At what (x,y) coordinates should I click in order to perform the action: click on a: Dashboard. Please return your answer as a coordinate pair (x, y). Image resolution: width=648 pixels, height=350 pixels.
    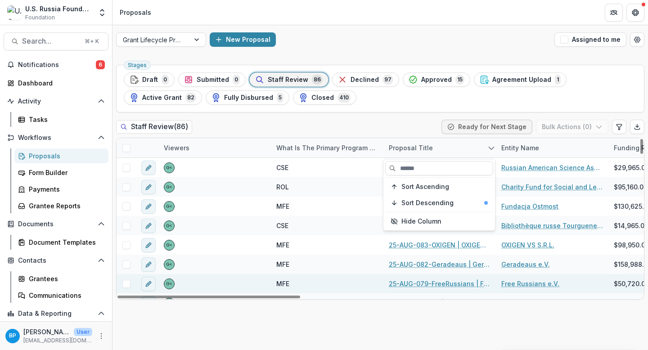
    Looking at the image, I should click on (56, 83).